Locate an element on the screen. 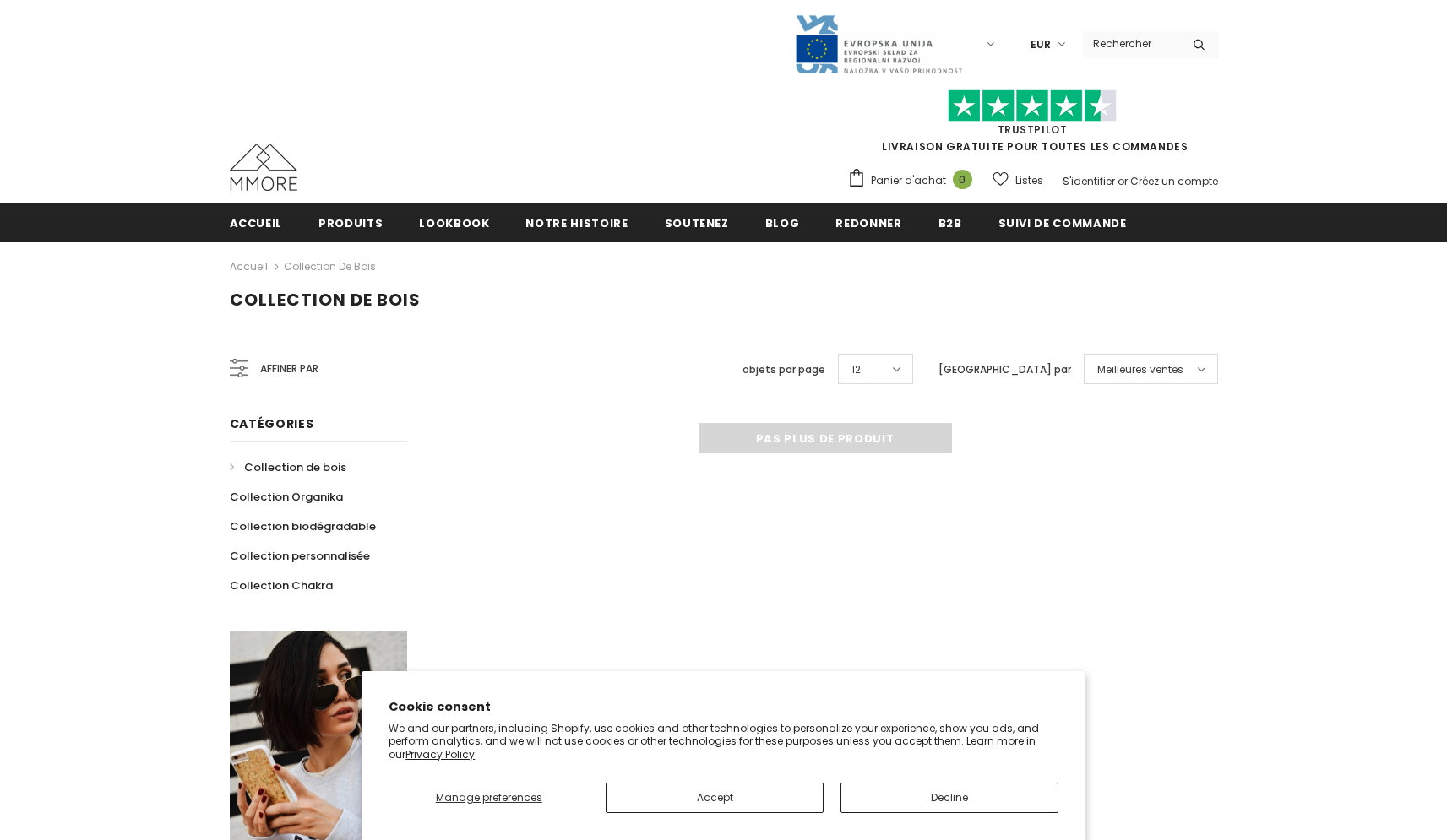  a: Notre histoire is located at coordinates (576, 222).